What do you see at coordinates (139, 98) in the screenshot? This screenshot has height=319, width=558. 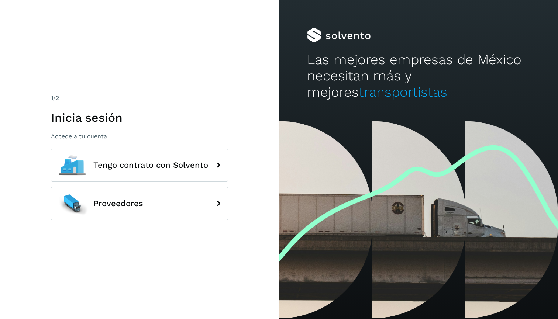 I see `div: /2` at bounding box center [139, 98].